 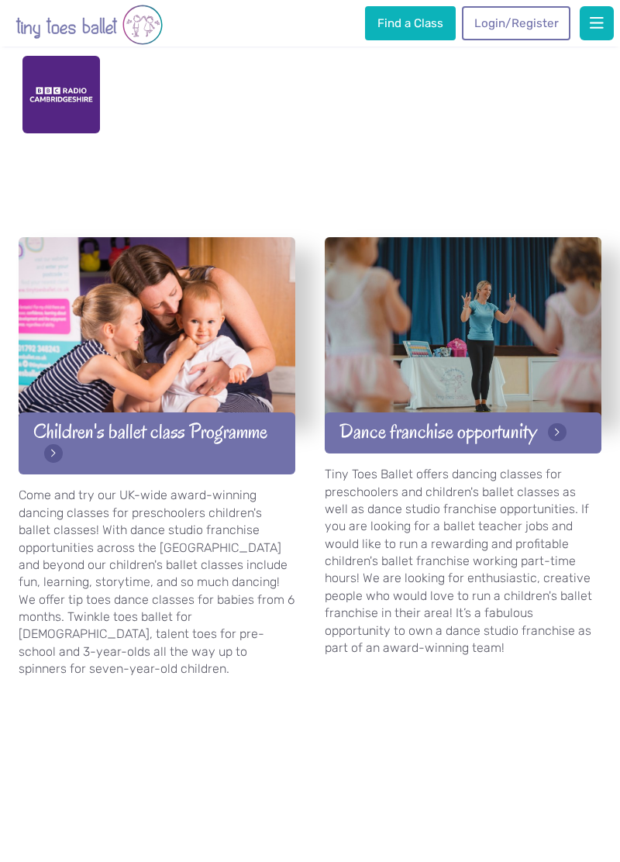 I want to click on a: Find a Class, so click(x=410, y=23).